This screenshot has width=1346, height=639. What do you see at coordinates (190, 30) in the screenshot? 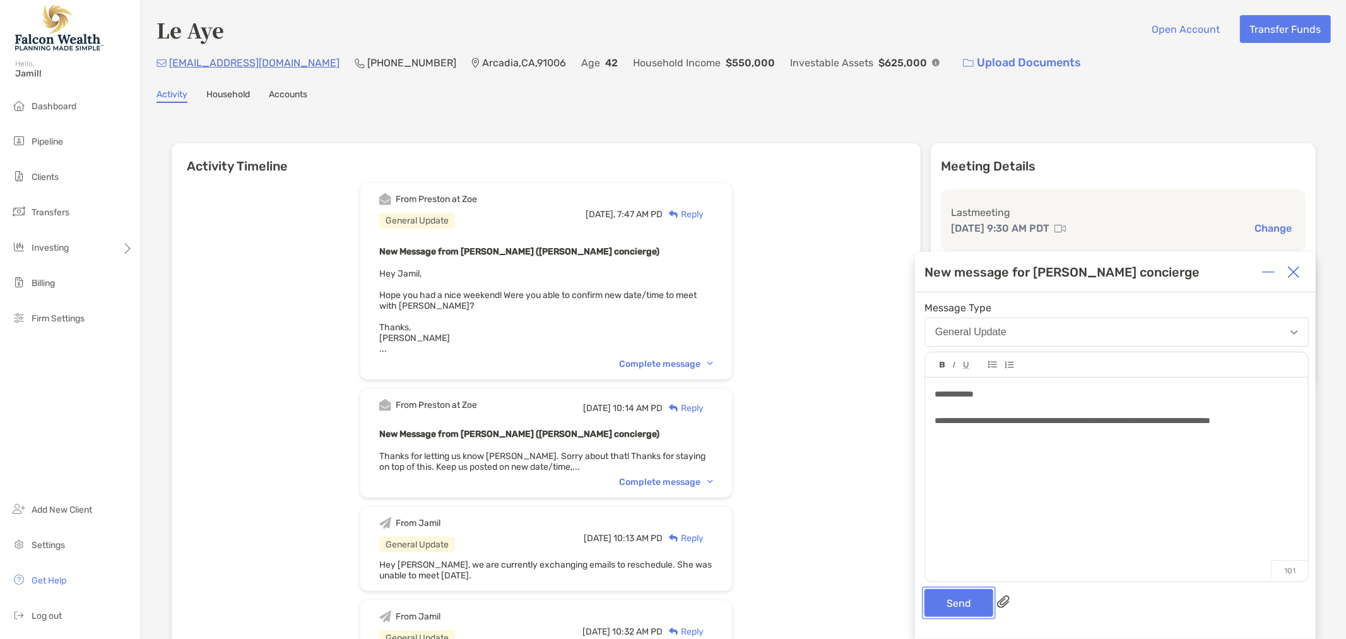
I see `h4: Le Aye` at bounding box center [190, 30].